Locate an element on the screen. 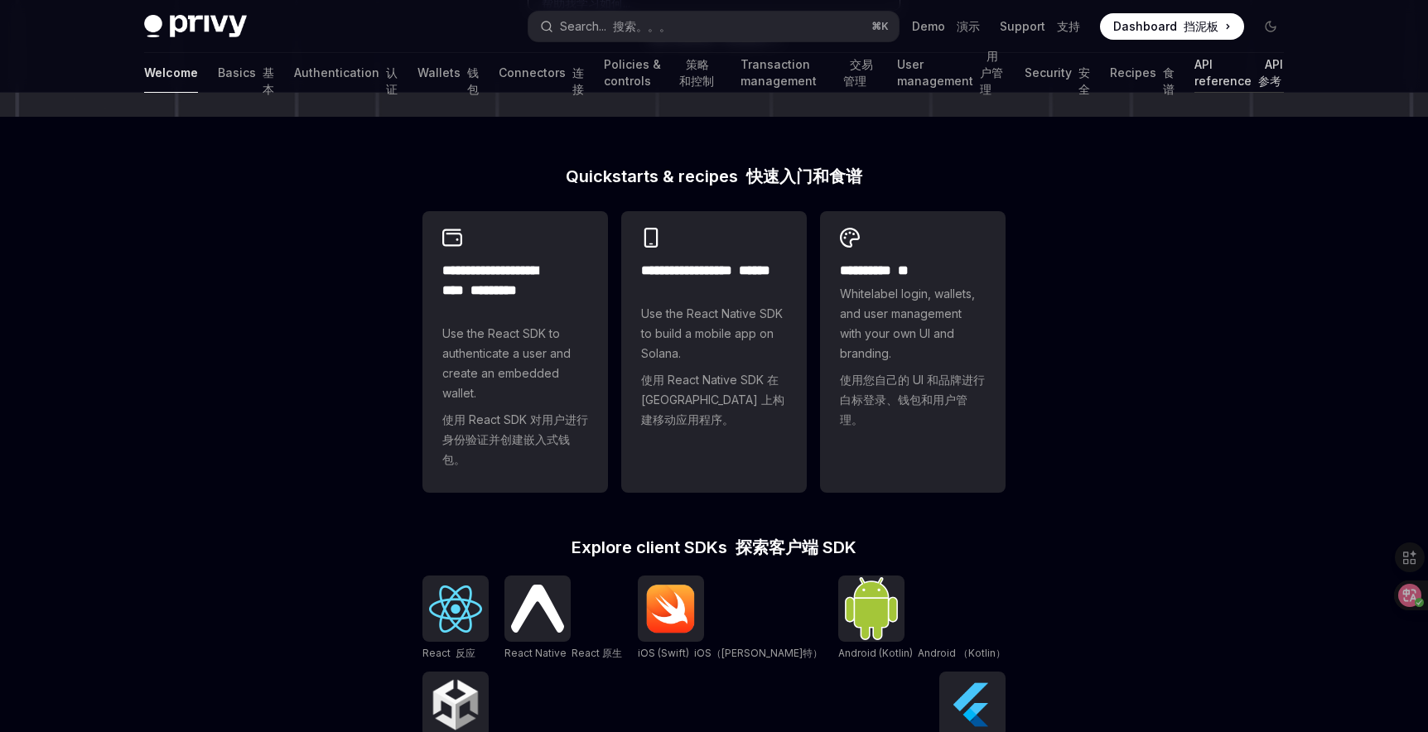 The image size is (1428, 732). button: Search... 搜索。。。⌘K is located at coordinates (714, 27).